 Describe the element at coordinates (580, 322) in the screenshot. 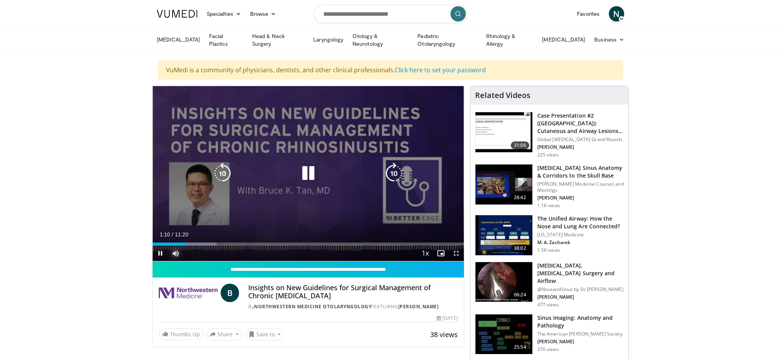

I see `h3: Sinus Imaging: Anatomy and Pathology` at that location.